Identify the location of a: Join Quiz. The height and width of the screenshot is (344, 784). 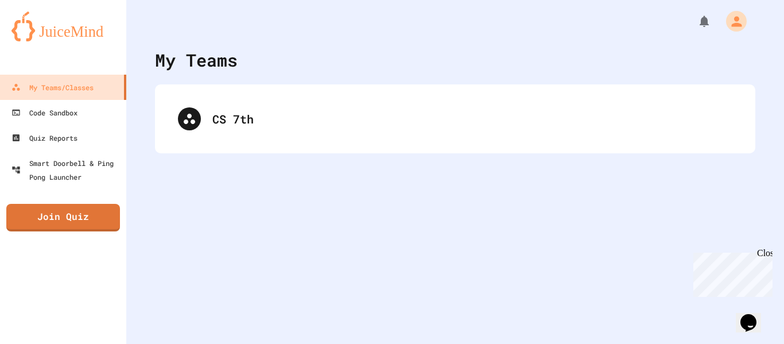
(63, 217).